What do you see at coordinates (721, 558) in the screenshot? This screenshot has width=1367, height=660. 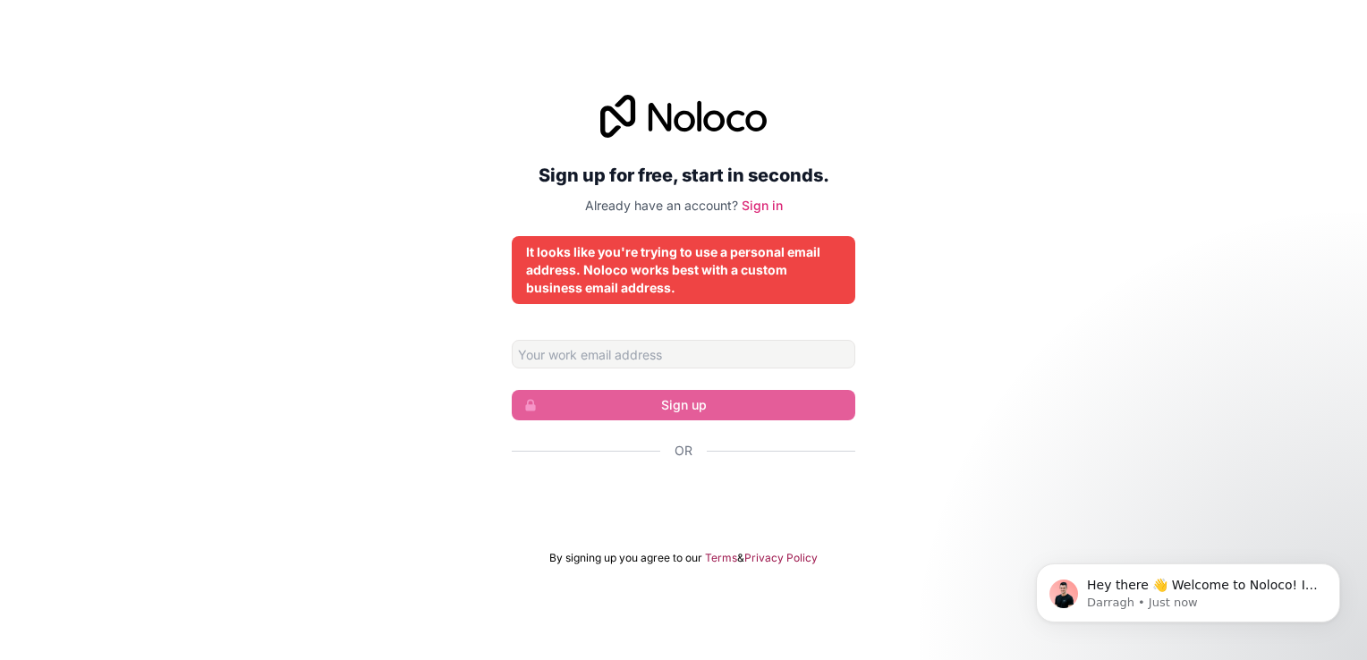 I see `a: Terms` at bounding box center [721, 558].